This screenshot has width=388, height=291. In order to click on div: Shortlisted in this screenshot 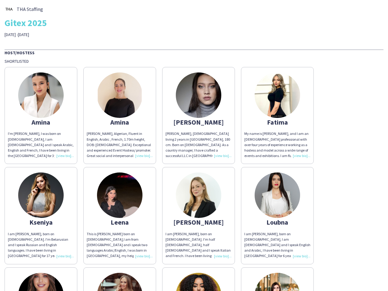, I will do `click(194, 61)`.